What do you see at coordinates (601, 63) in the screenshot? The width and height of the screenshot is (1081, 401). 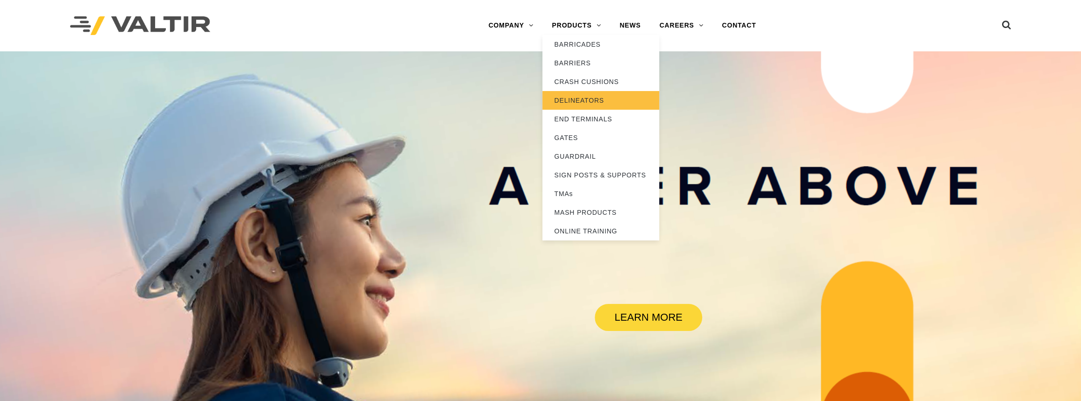 I see `a: BARRIERS` at bounding box center [601, 63].